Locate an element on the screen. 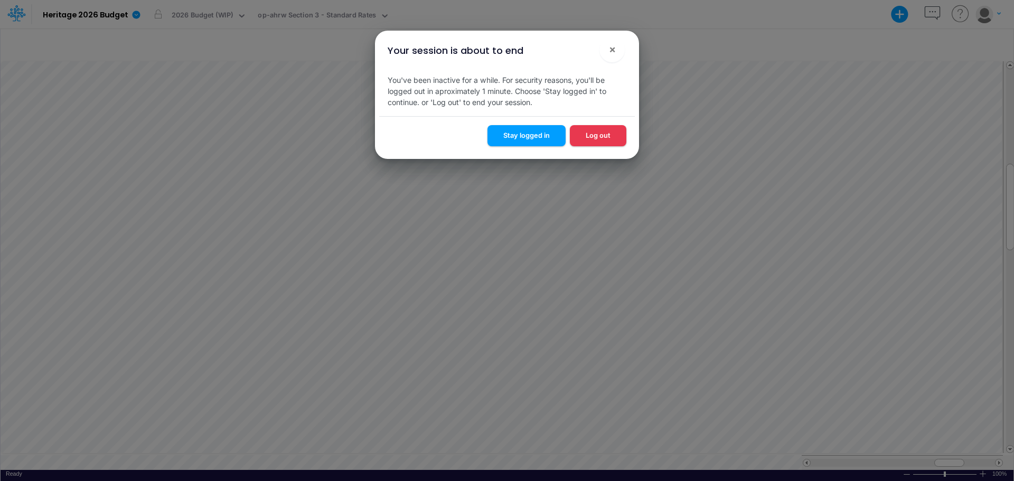  button: Log out is located at coordinates (598, 135).